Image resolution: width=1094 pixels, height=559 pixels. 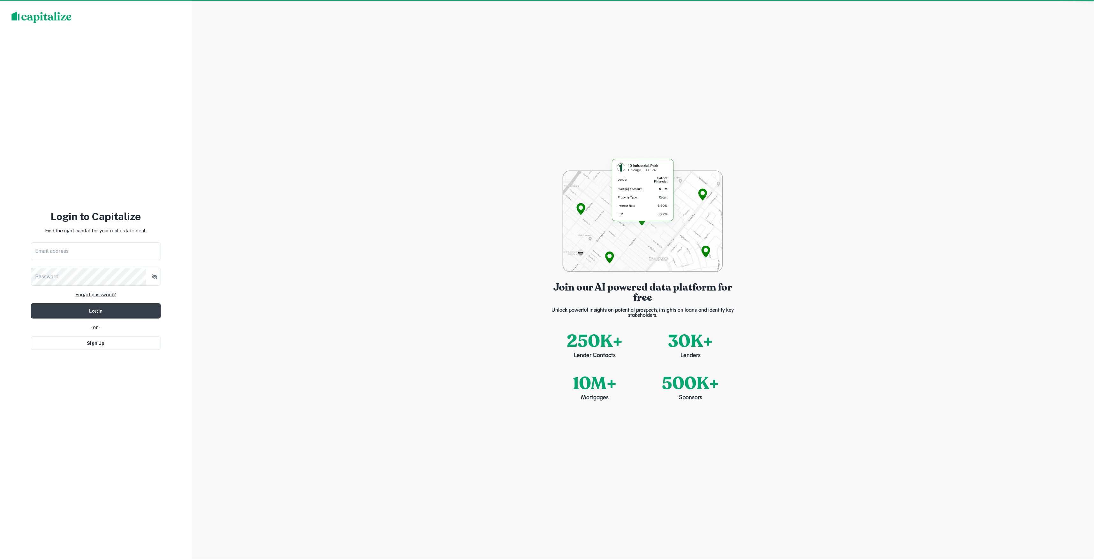 What do you see at coordinates (96, 343) in the screenshot?
I see `button: Sign Up` at bounding box center [96, 343].